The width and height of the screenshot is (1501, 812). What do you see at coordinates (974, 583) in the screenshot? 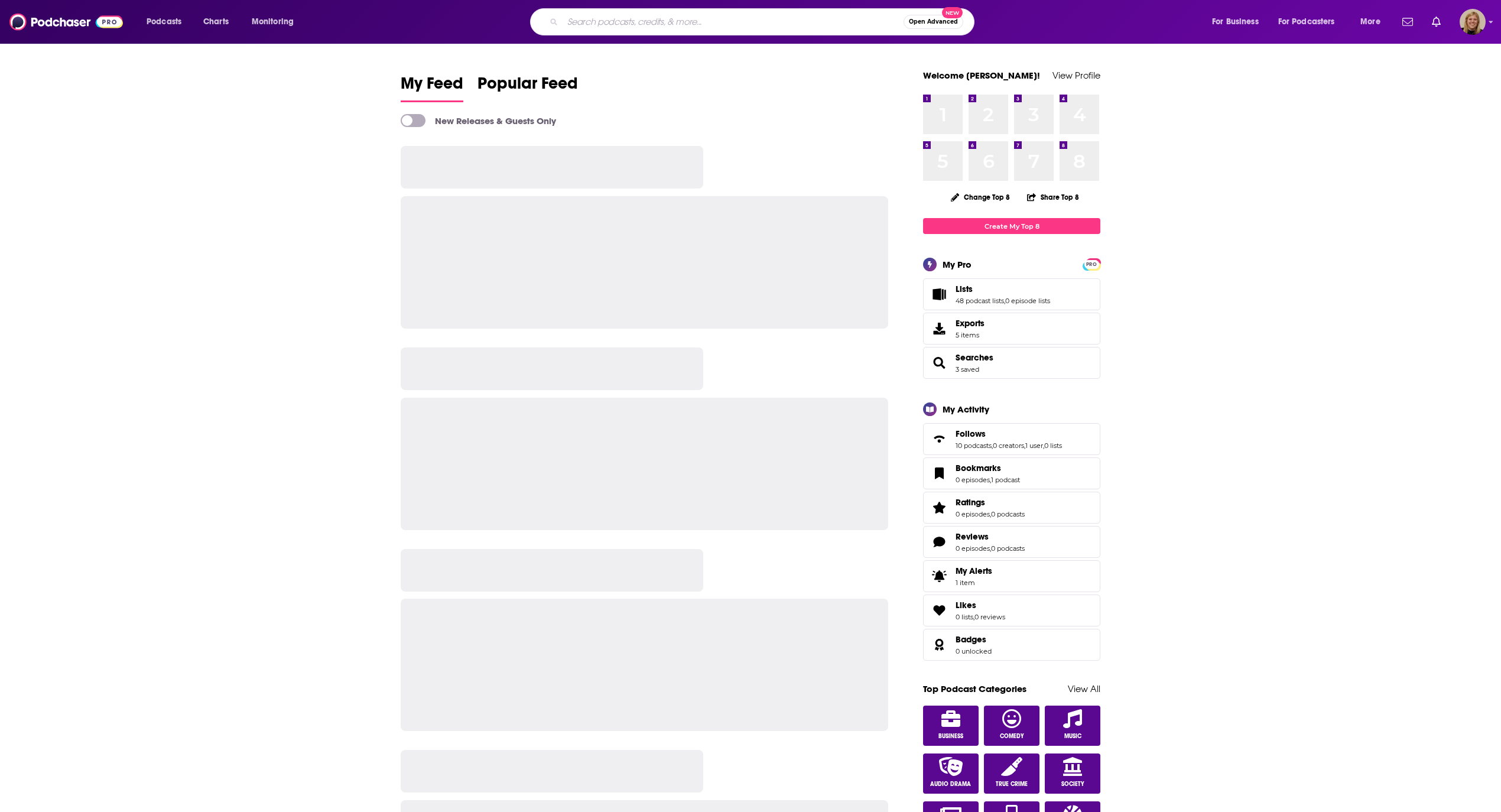
I see `span: 1 item` at bounding box center [974, 583].